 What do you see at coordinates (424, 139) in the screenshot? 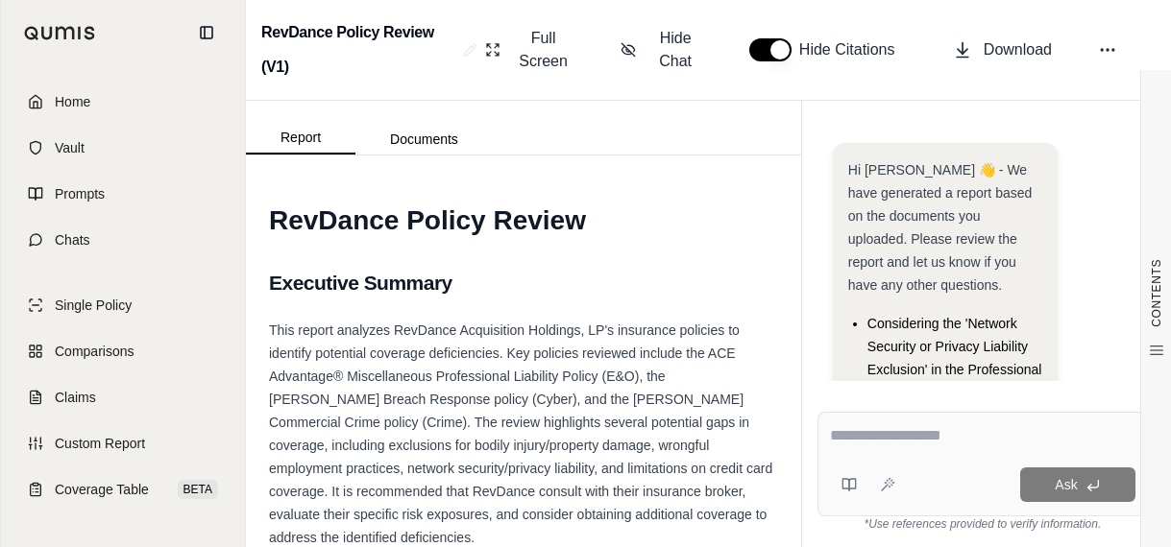
I see `button: Documents` at bounding box center [424, 139].